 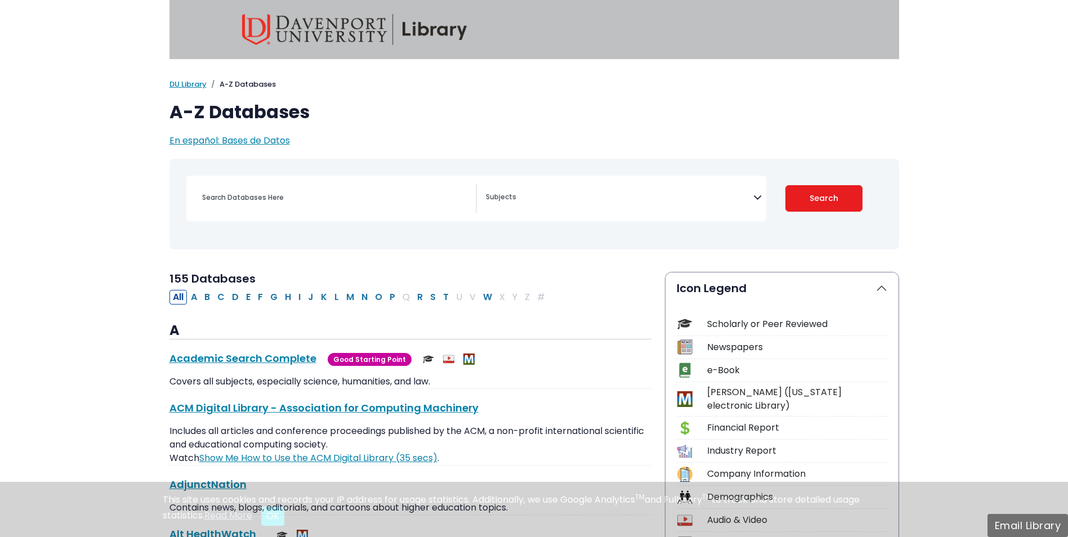 What do you see at coordinates (248, 297) in the screenshot?
I see `button: Filter Results E` at bounding box center [248, 297].